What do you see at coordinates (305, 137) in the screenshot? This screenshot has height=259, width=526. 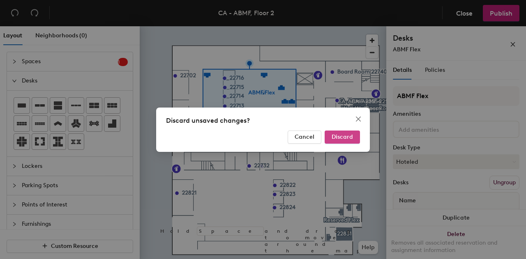 I see `button: Cancel` at bounding box center [305, 137].